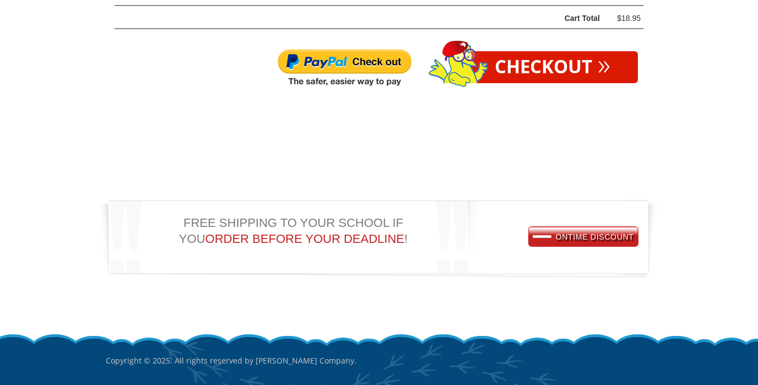 This screenshot has width=758, height=385. What do you see at coordinates (583, 236) in the screenshot?
I see `a: ONTIME DISCOUNT` at bounding box center [583, 236].